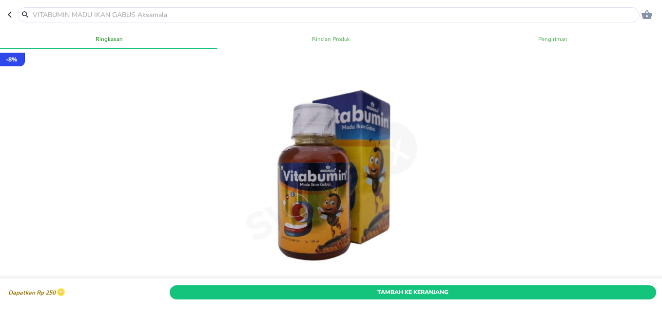  I want to click on span: Rincian Produk, so click(331, 39).